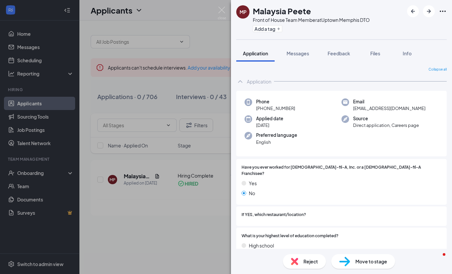 This screenshot has height=274, width=452. What do you see at coordinates (276, 102) in the screenshot?
I see `span: Phone` at bounding box center [276, 102].